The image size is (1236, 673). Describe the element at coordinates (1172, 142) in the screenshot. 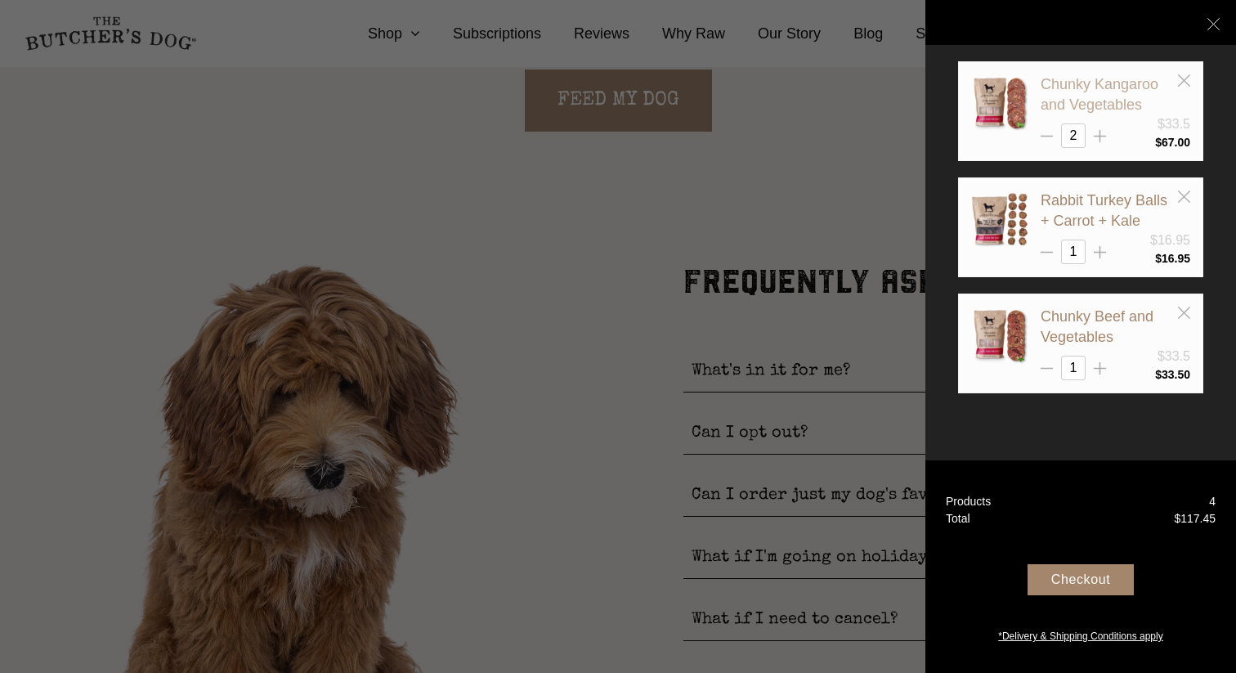

I see `bdi: 67.00` at that location.